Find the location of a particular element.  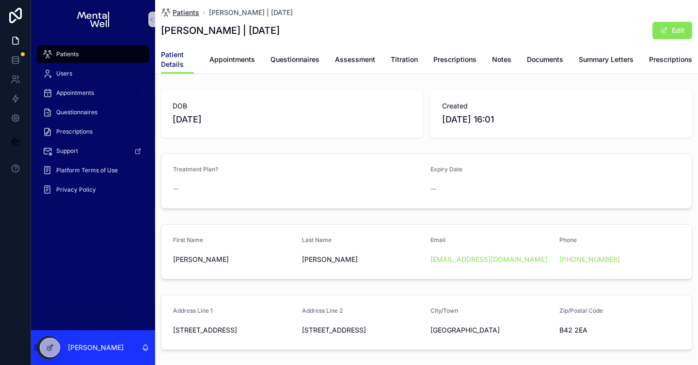

a: Titration is located at coordinates (404, 61).